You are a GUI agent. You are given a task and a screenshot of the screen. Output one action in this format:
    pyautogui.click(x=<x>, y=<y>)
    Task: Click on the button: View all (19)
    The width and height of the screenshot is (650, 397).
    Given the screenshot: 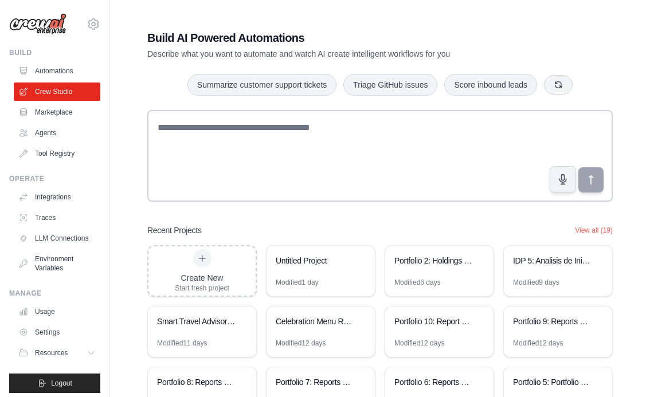 What is the action you would take?
    pyautogui.click(x=594, y=231)
    